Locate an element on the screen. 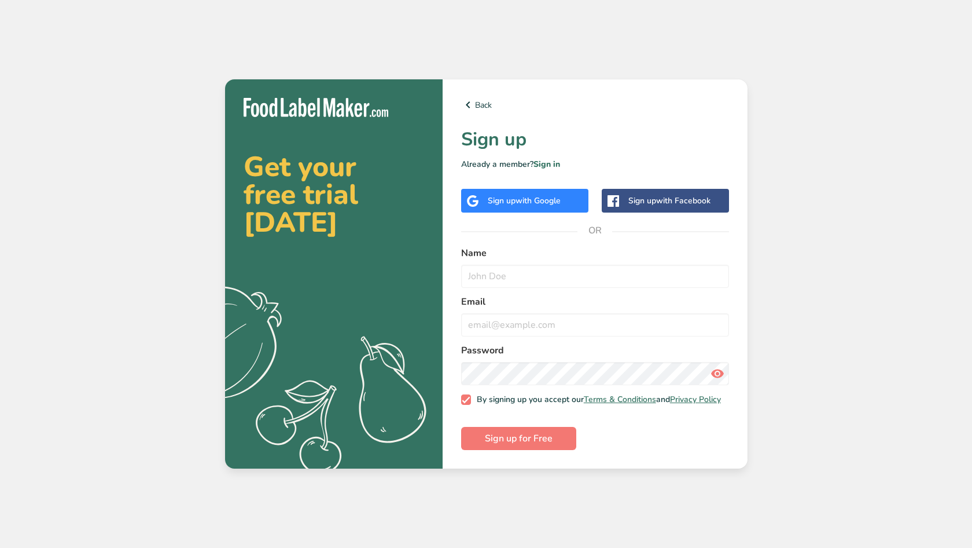  a: Back is located at coordinates (595, 105).